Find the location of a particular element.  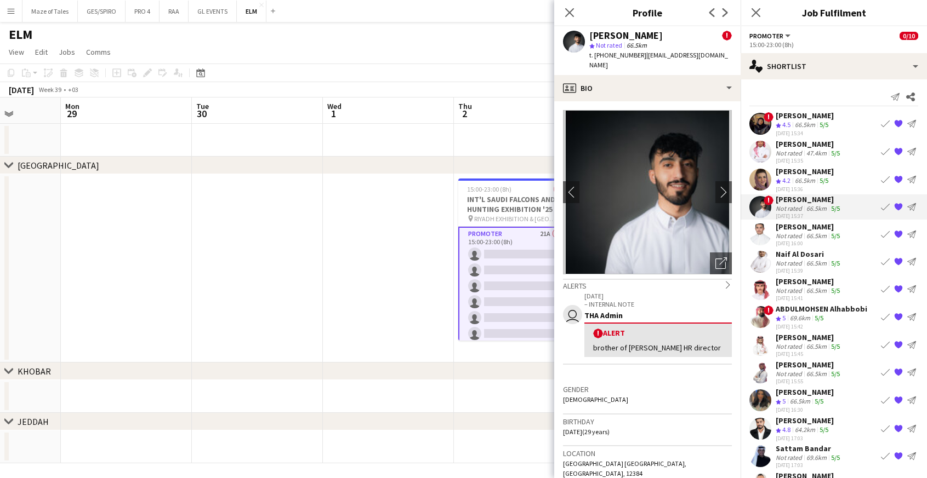

span: 30 is located at coordinates (202, 113).